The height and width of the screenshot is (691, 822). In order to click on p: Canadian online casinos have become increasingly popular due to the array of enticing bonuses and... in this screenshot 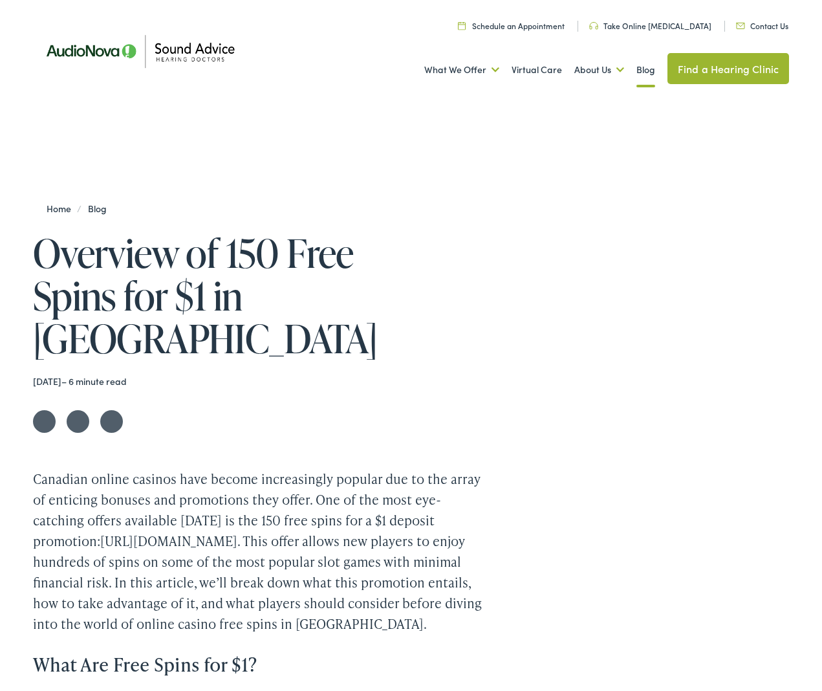, I will do `click(260, 551)`.